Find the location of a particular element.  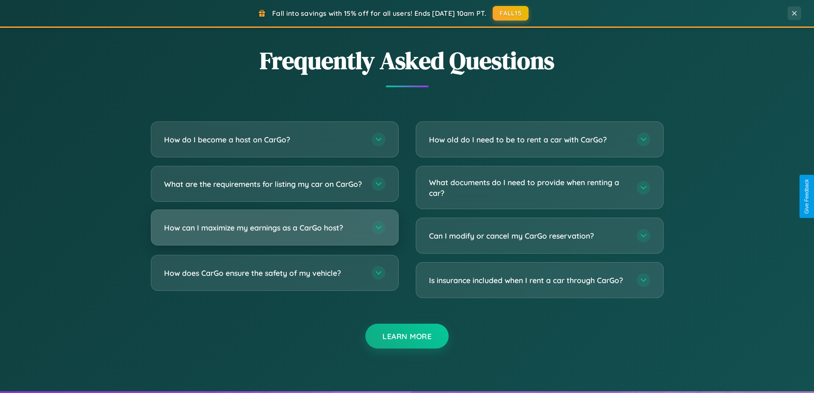

h2: Frequently Asked Questions is located at coordinates (407, 60).